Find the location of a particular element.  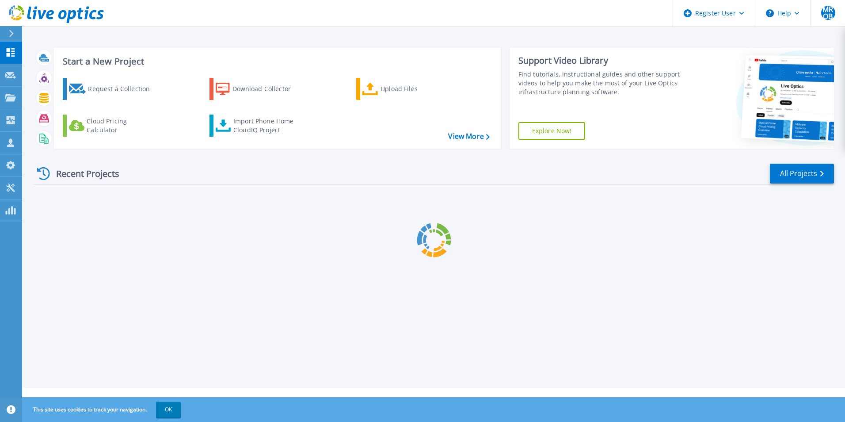

a: All Projects is located at coordinates (802, 173).